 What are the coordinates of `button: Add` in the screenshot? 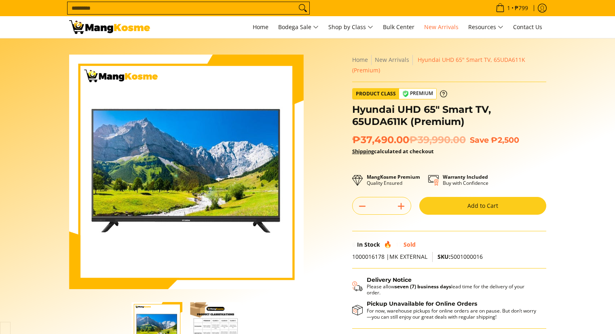 It's located at (401, 206).